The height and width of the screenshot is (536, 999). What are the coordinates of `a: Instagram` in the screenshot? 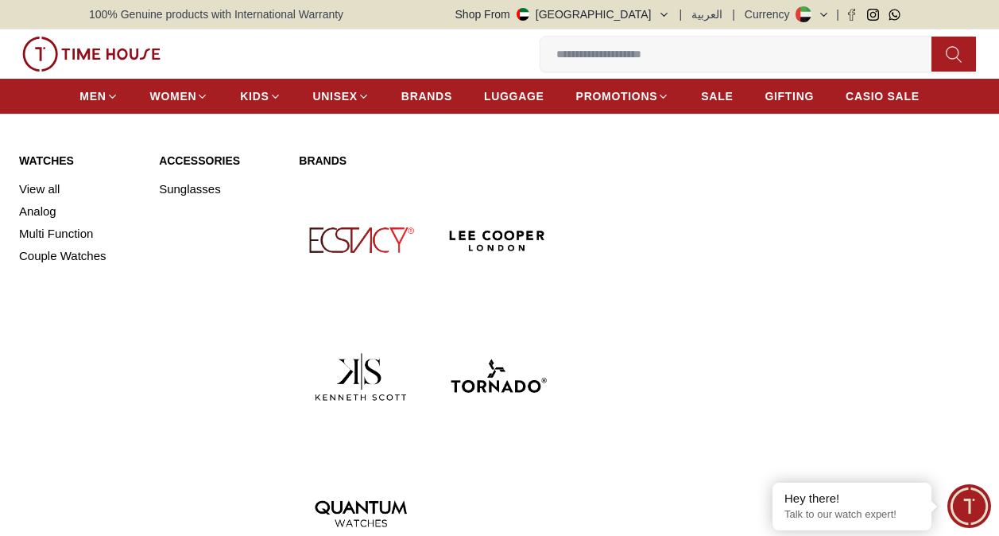 It's located at (873, 14).